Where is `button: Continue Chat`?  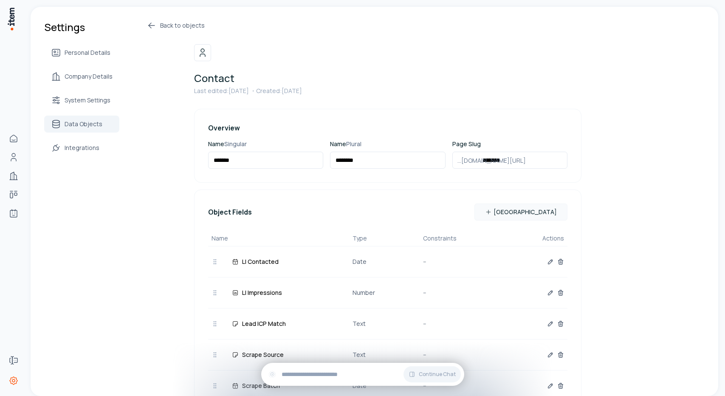
button: Continue Chat is located at coordinates (432, 374).